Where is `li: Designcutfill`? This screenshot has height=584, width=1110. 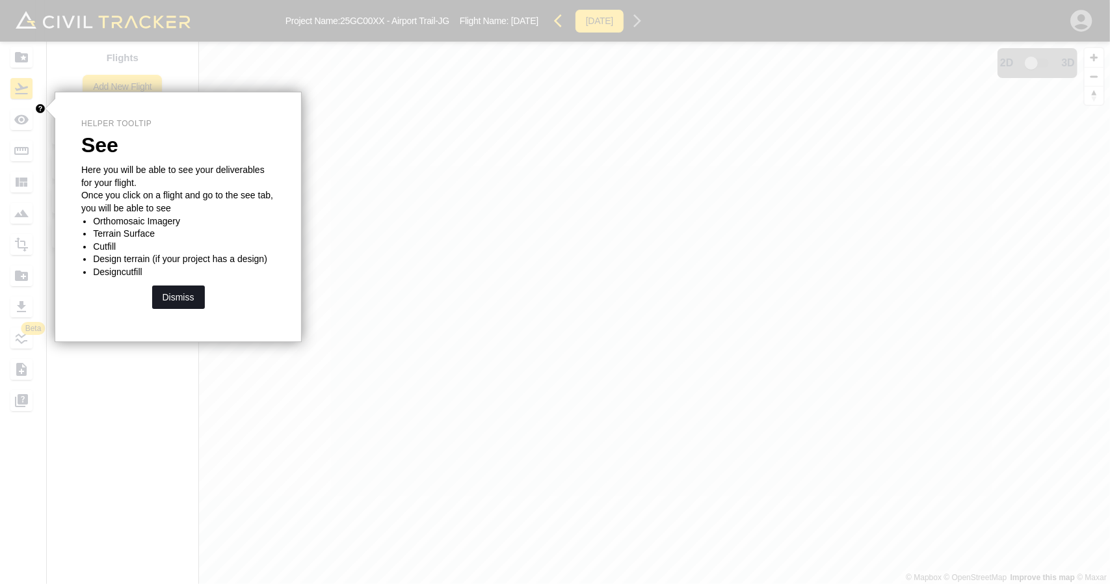 li: Designcutfill is located at coordinates (184, 272).